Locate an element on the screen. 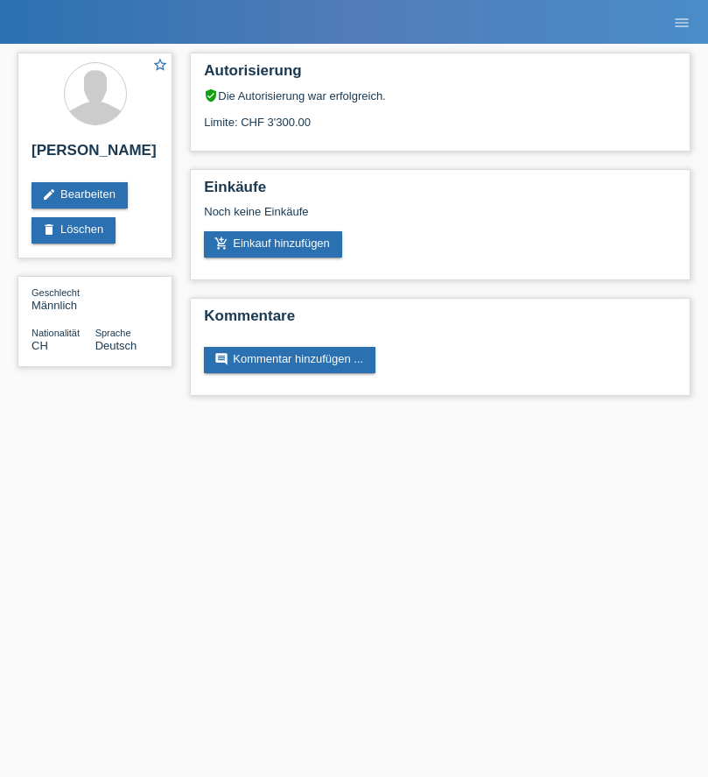 Image resolution: width=708 pixels, height=777 pixels. span: Nationalität is located at coordinates (55, 333).